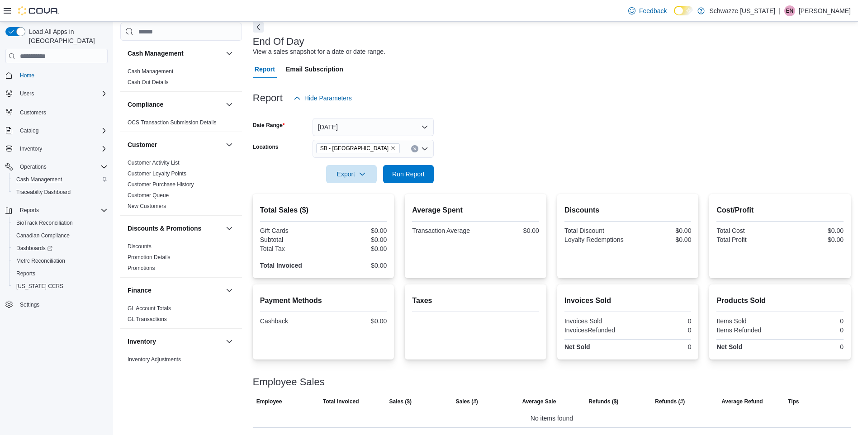 The width and height of the screenshot is (858, 435). Describe the element at coordinates (409, 174) in the screenshot. I see `button: Run Report` at that location.